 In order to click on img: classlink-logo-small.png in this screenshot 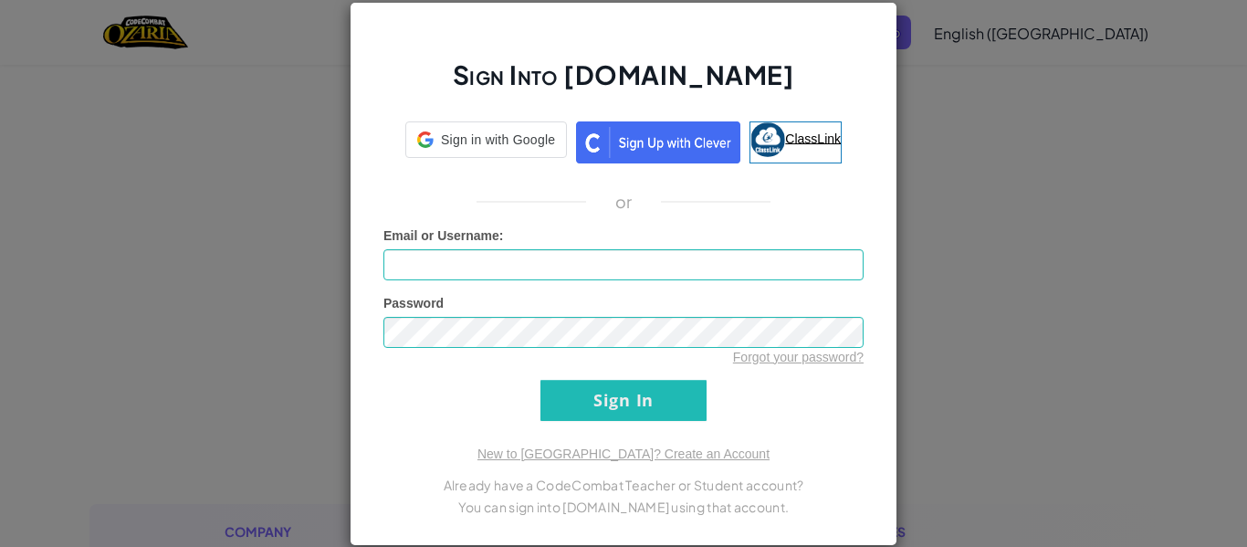, I will do `click(768, 140)`.